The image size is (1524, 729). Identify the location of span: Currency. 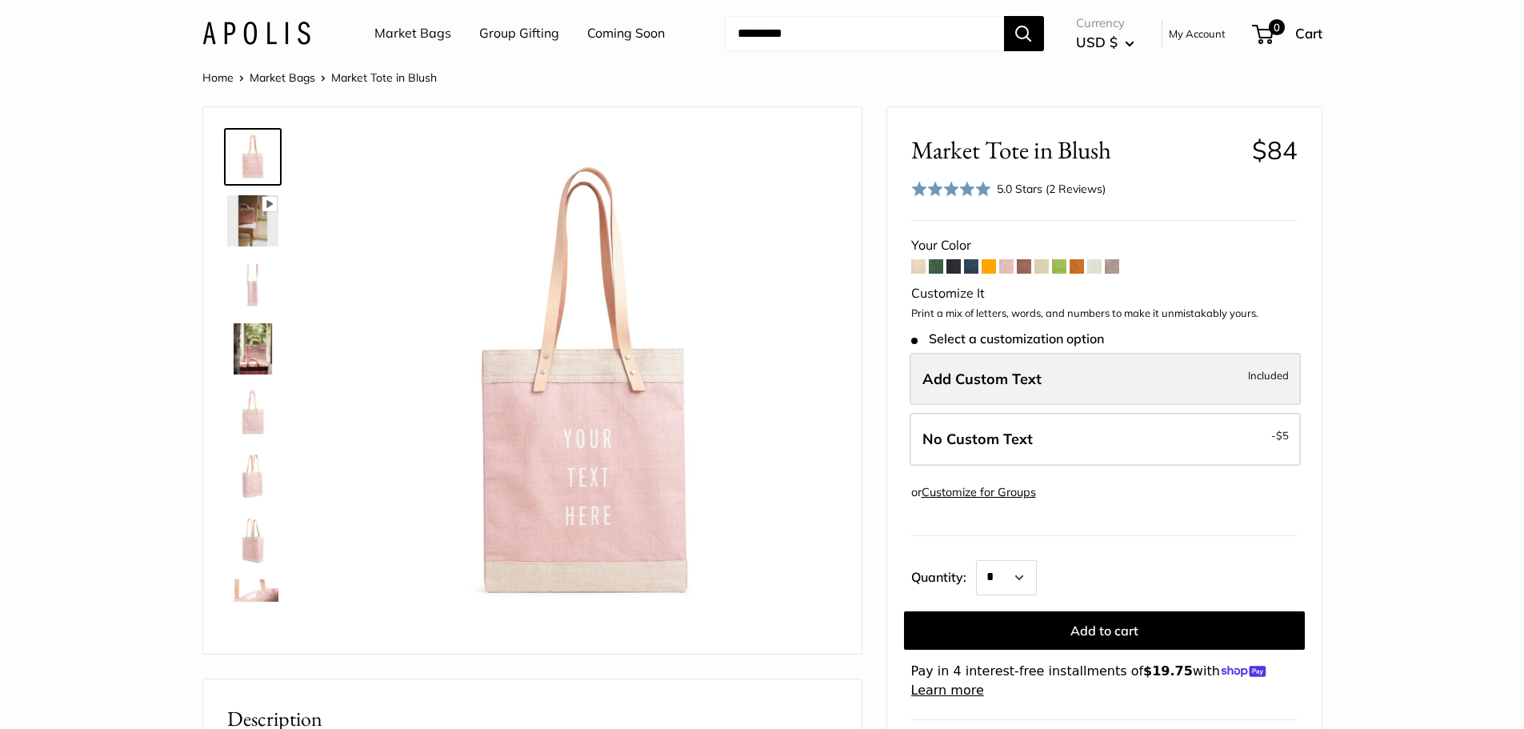
(1105, 23).